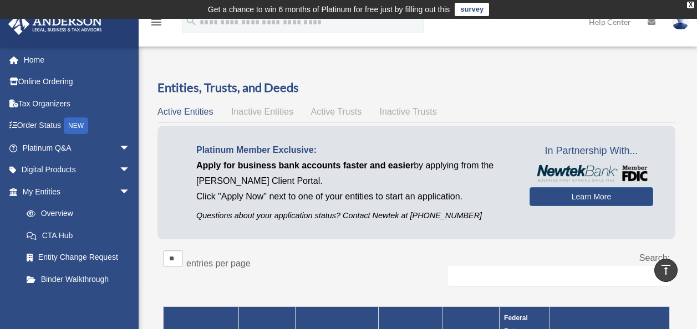 The width and height of the screenshot is (697, 329). What do you see at coordinates (416, 88) in the screenshot?
I see `h3: Entities, Trusts, and Deeds` at bounding box center [416, 88].